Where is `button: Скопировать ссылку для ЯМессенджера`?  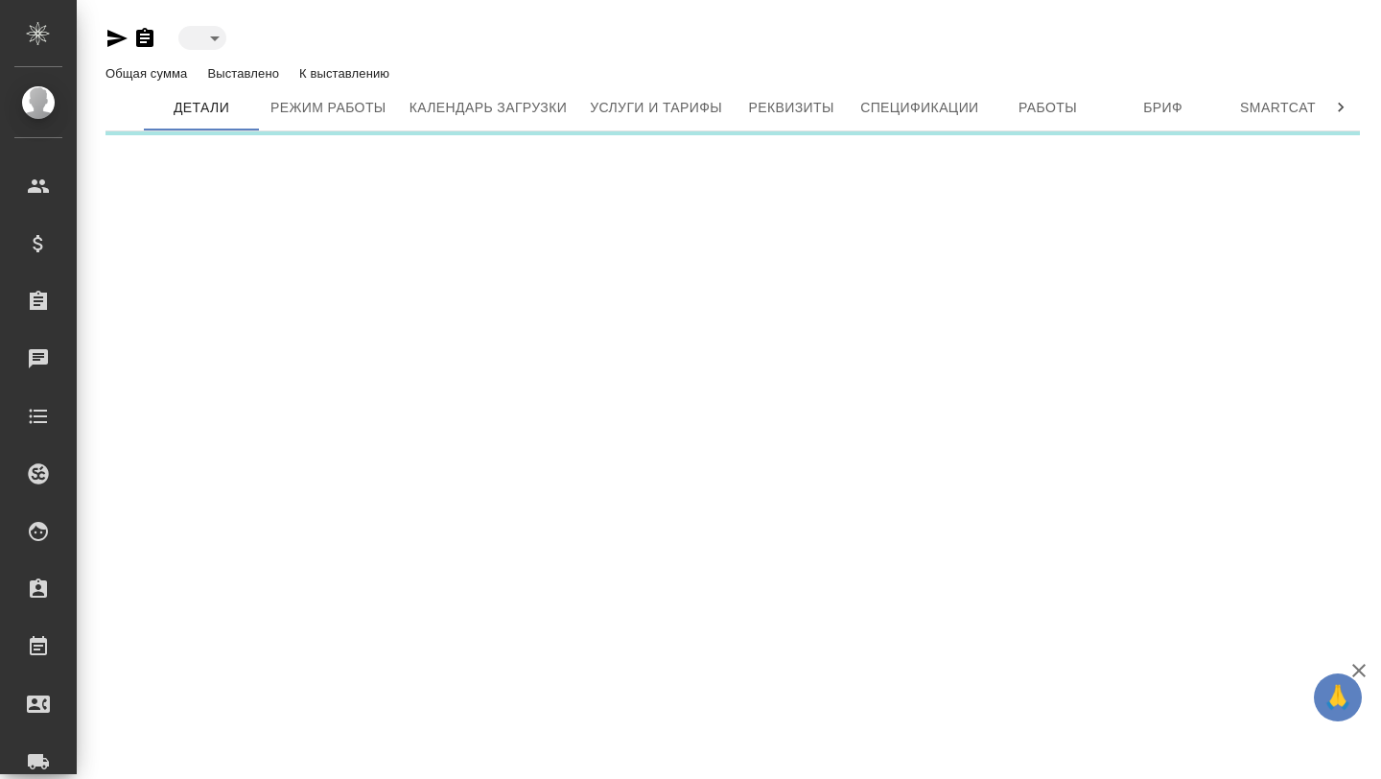
button: Скопировать ссылку для ЯМессенджера is located at coordinates (117, 38).